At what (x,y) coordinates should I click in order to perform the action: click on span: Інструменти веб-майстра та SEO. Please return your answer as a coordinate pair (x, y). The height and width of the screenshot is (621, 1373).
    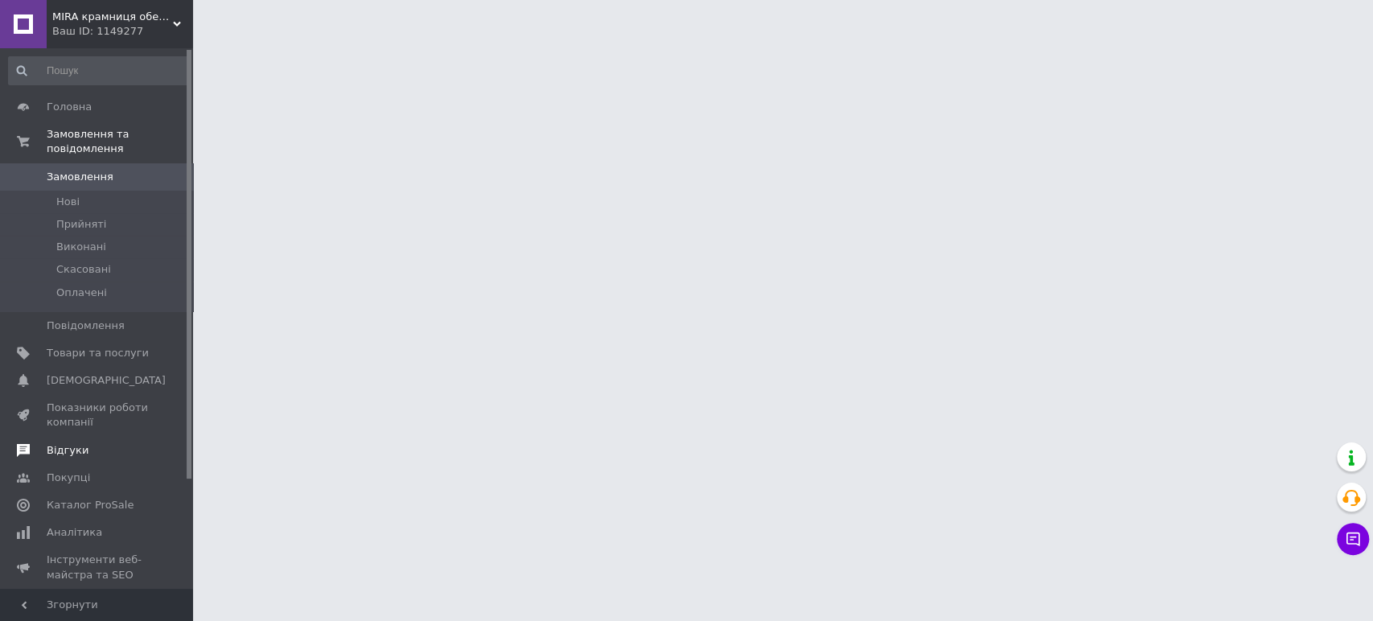
    Looking at the image, I should click on (97, 567).